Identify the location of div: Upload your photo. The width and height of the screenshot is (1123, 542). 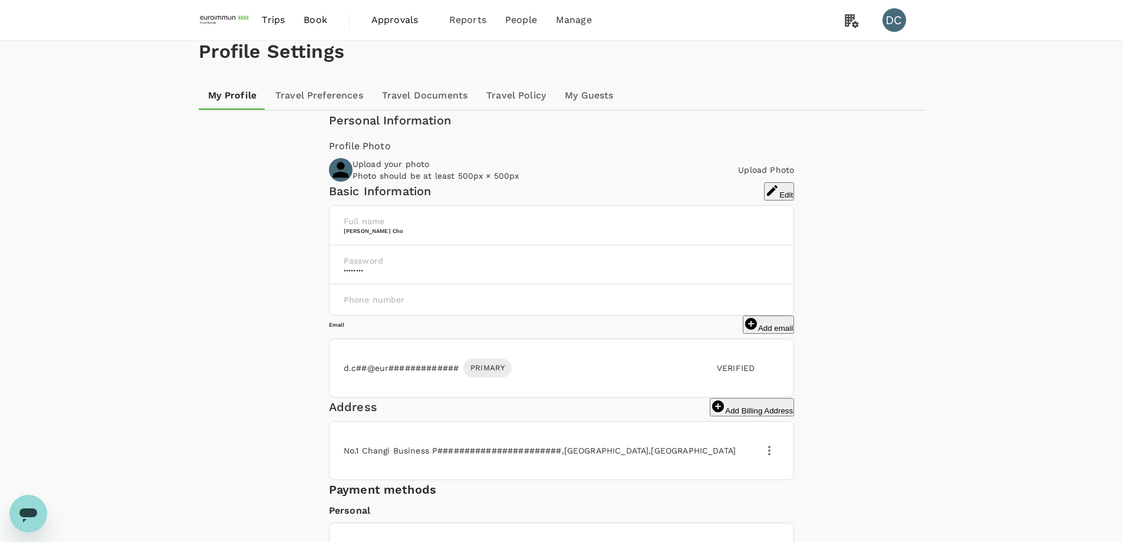
(541, 164).